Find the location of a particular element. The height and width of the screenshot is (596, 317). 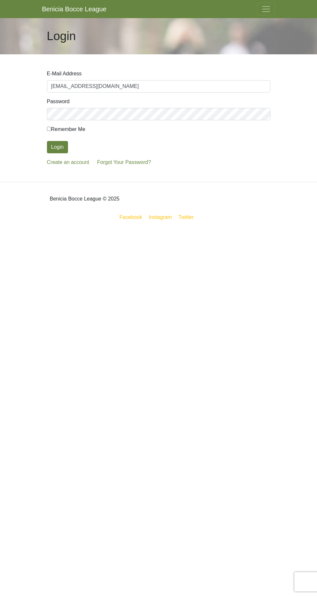

a: Forgot Your Password? is located at coordinates (124, 162).